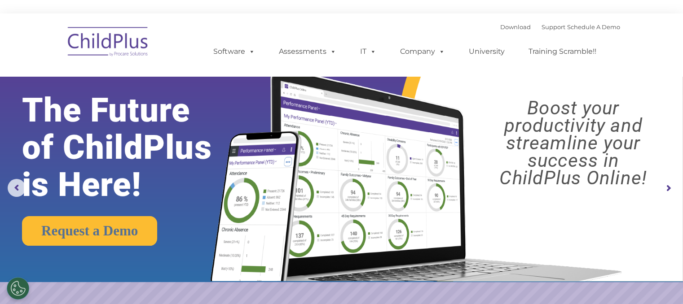  What do you see at coordinates (487, 52) in the screenshot?
I see `a: University` at bounding box center [487, 52].